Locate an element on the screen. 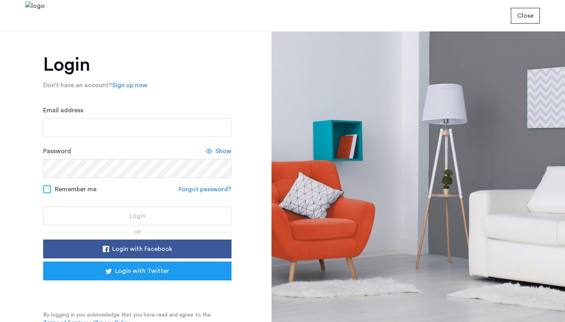 The image size is (565, 322). span: Don’t have an account? is located at coordinates (78, 85).